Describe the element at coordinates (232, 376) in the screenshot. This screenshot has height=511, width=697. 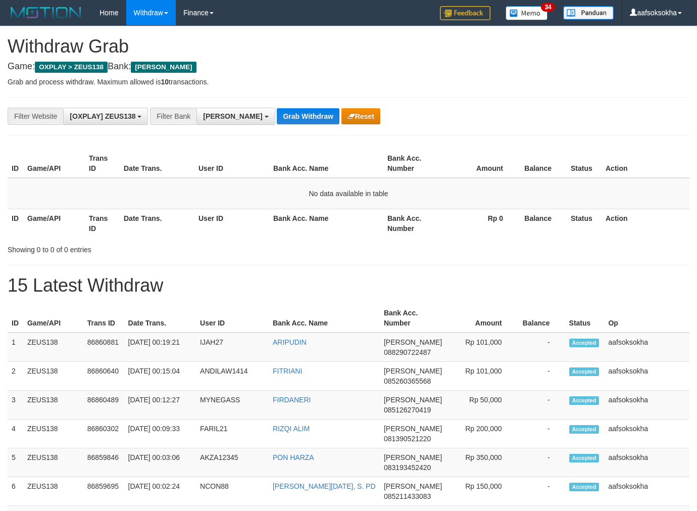
I see `td: ANDILAW1414` at that location.